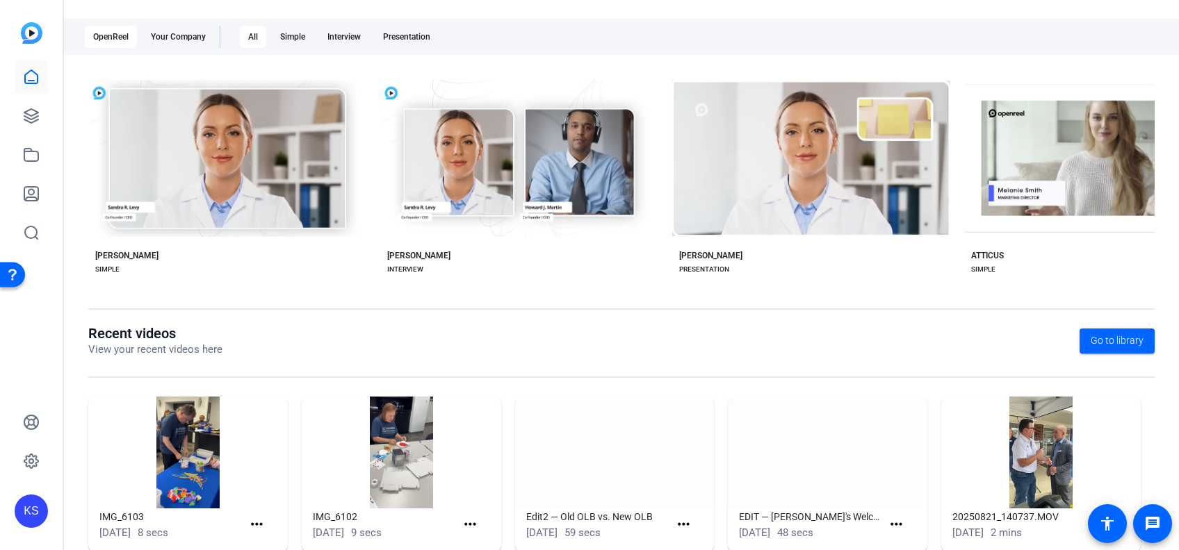 This screenshot has width=1179, height=550. What do you see at coordinates (384, 517) in the screenshot?
I see `h1: IMG_6102` at bounding box center [384, 517].